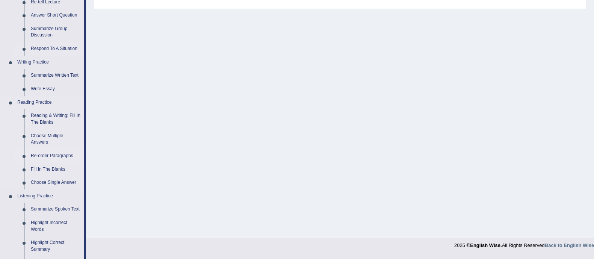 The height and width of the screenshot is (259, 594). What do you see at coordinates (56, 246) in the screenshot?
I see `a: Highlight Correct Summary` at bounding box center [56, 246].